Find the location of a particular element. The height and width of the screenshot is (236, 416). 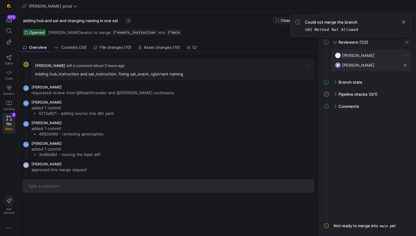

span: (0/1) is located at coordinates (373, 94).